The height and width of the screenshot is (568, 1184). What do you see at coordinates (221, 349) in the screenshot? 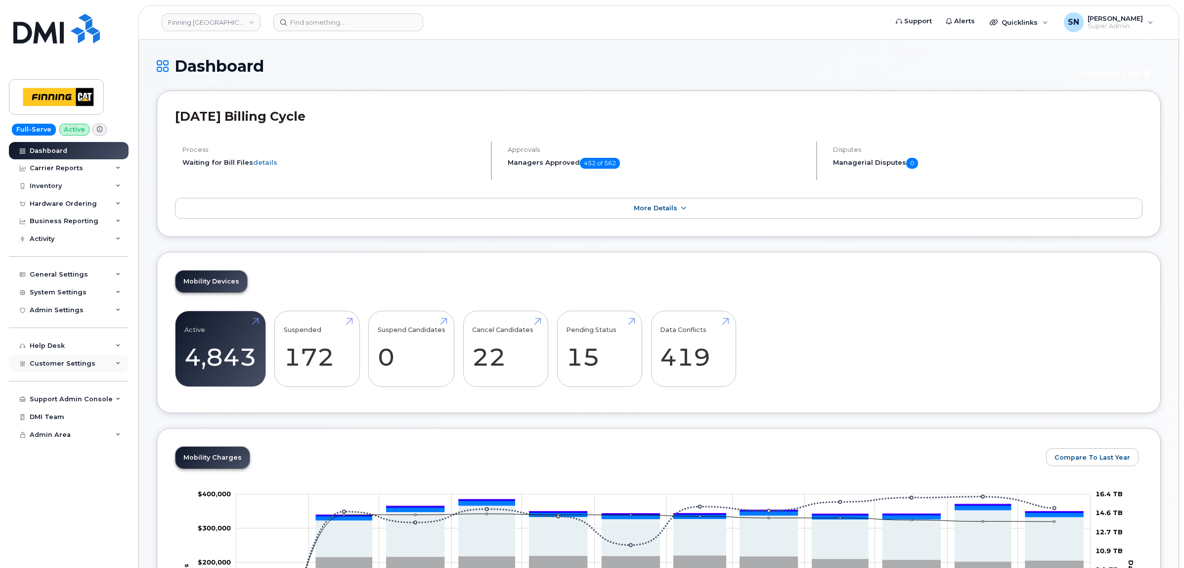
I see `a: Active 4,843` at bounding box center [221, 349].